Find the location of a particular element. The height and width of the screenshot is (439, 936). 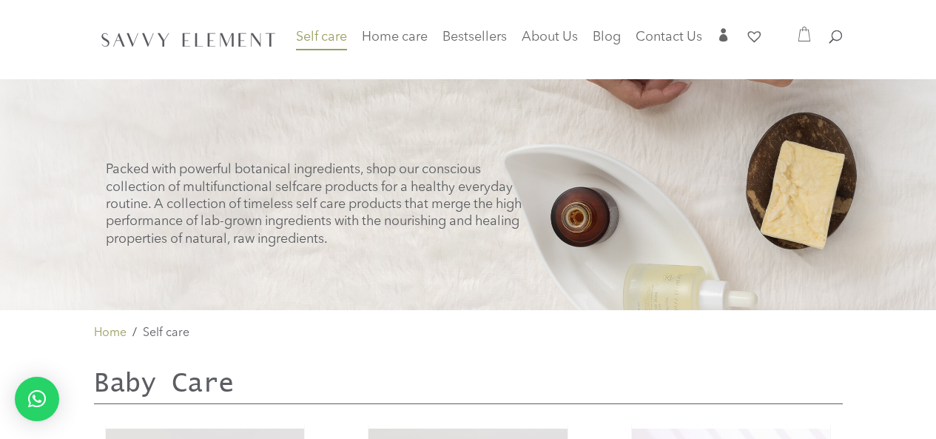

span: Blog is located at coordinates (607, 37).